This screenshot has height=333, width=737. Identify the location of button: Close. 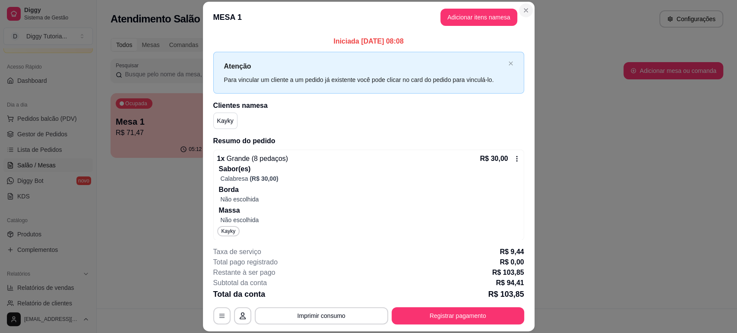
(526, 10).